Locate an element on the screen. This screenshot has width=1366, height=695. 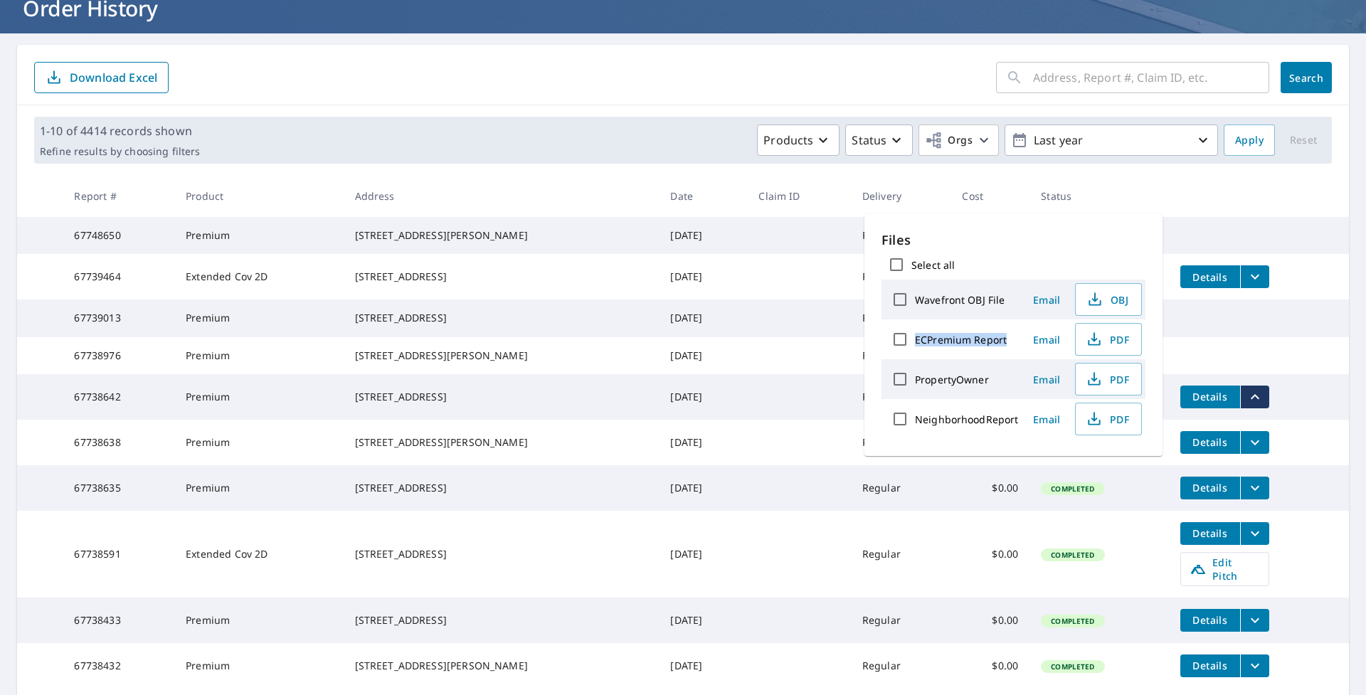
td: 67739013 is located at coordinates (118, 318).